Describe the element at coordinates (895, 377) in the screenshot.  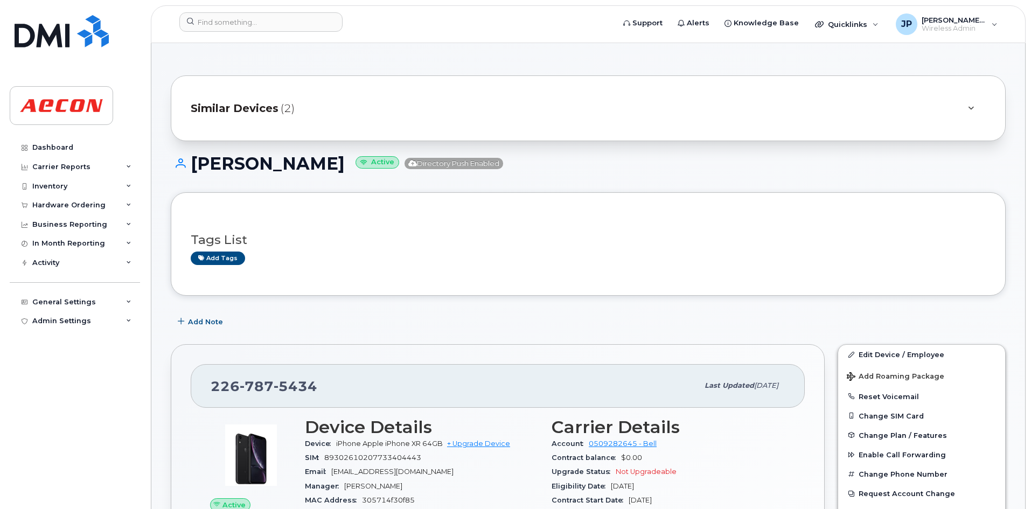
I see `span: Add Roaming Package` at that location.